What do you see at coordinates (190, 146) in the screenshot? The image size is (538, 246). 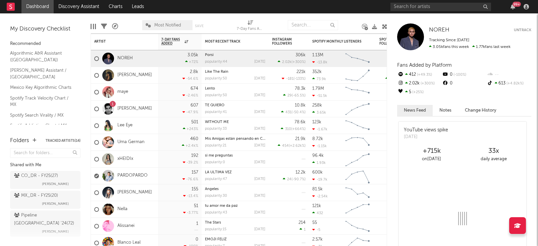 I see `div: +2.4k %` at bounding box center [190, 146].